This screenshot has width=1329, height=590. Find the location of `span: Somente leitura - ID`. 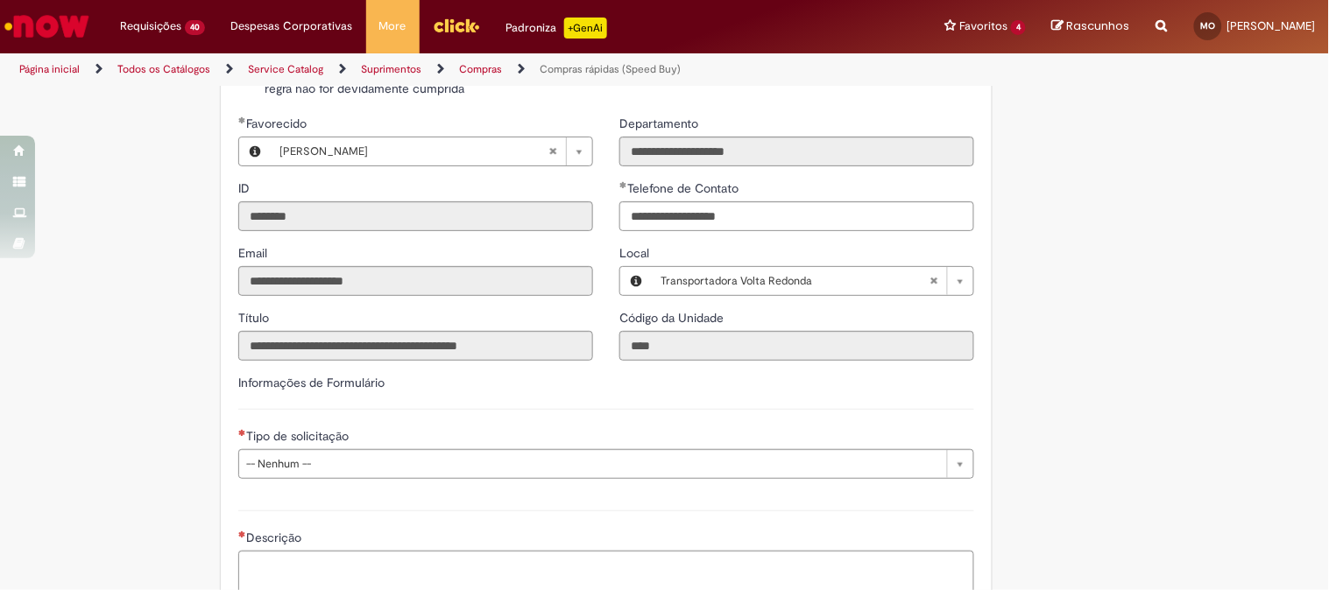

span: Somente leitura - ID is located at coordinates (245, 188).